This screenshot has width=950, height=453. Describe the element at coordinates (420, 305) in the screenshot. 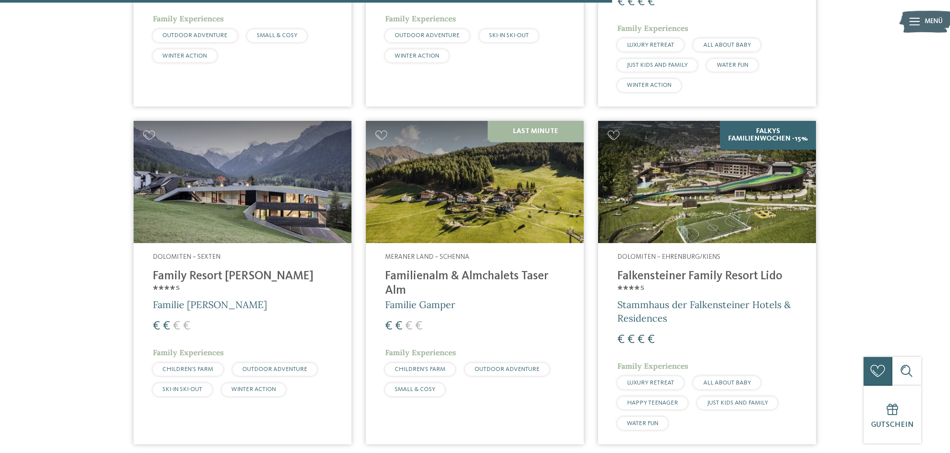

I see `span: Familie Gamper` at that location.